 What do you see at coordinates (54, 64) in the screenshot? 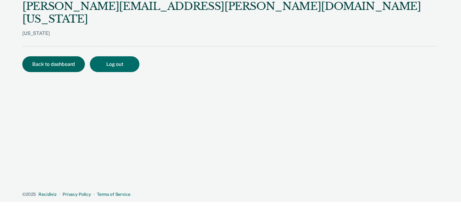
I see `button: Back to dashboard` at bounding box center [54, 64].